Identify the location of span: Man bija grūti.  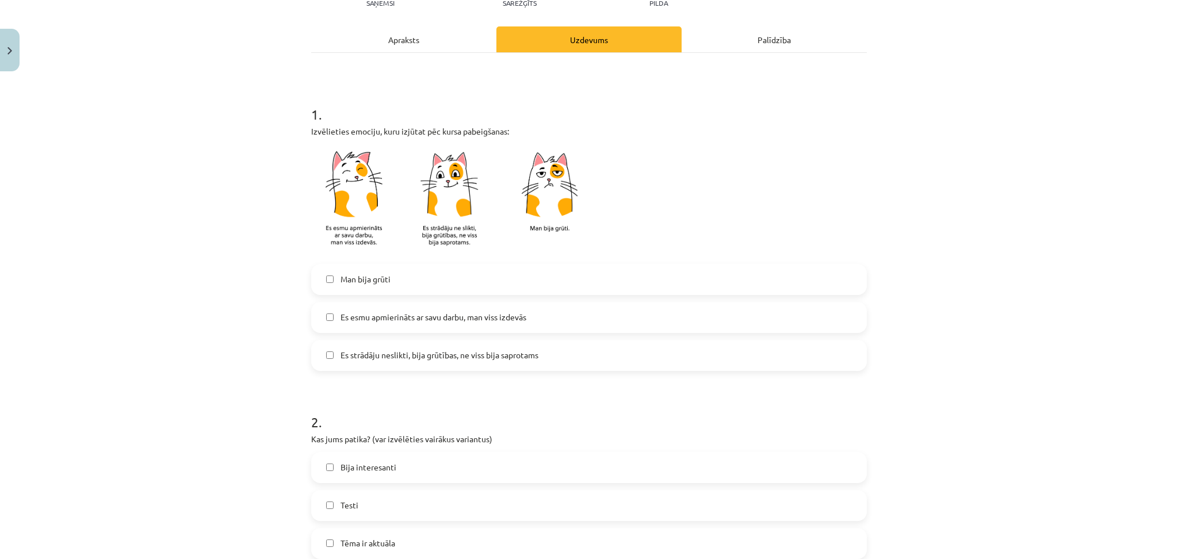
(365, 279).